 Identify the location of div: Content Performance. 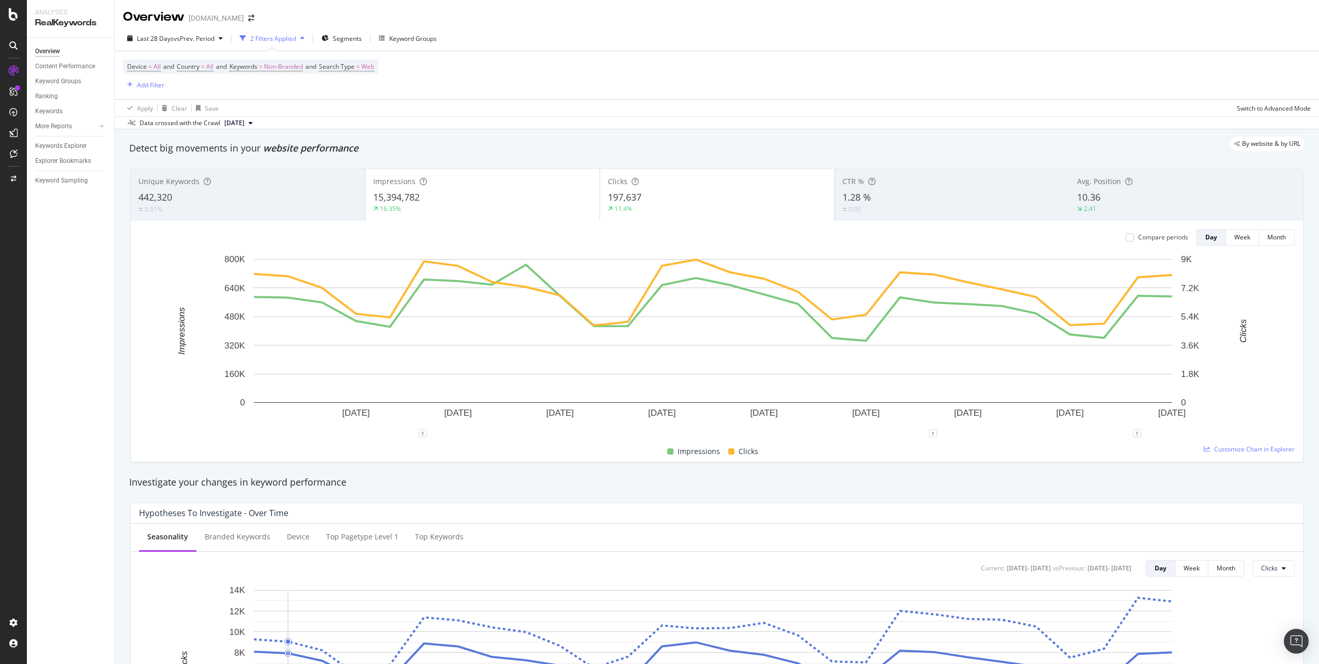
(65, 66).